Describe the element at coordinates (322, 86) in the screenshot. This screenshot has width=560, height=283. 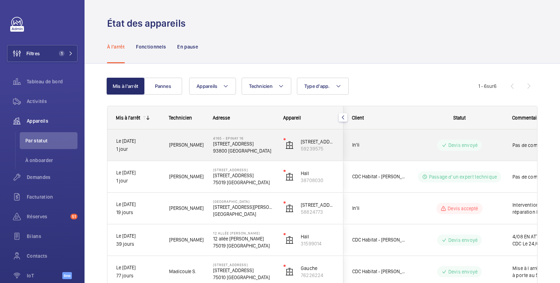
I see `button: Type d'app.` at that location.